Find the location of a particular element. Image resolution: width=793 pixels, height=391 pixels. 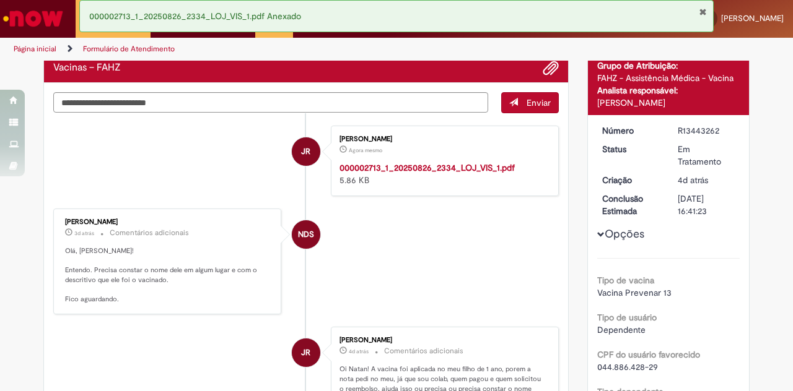

dt: Conclusão Estimada is located at coordinates (630, 205).